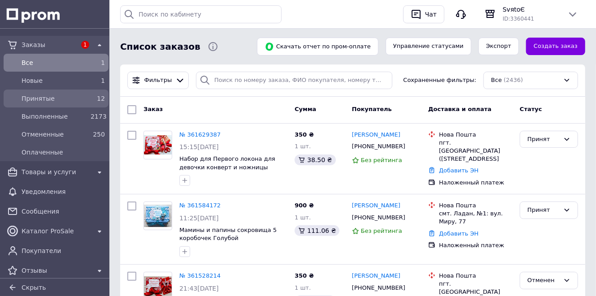  Describe the element at coordinates (63, 251) in the screenshot. I see `span: Покупатели` at that location.